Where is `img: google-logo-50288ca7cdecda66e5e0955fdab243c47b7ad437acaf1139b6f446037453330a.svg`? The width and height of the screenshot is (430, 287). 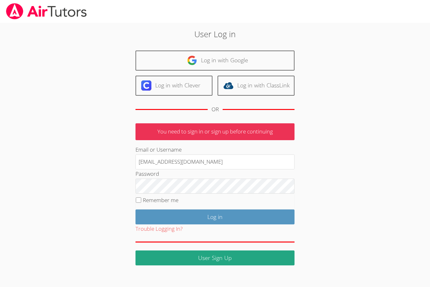
img: google-logo-50288ca7cdecda66e5e0955fdab243c47b7ad437acaf1139b6f446037453330a.svg is located at coordinates (192, 60).